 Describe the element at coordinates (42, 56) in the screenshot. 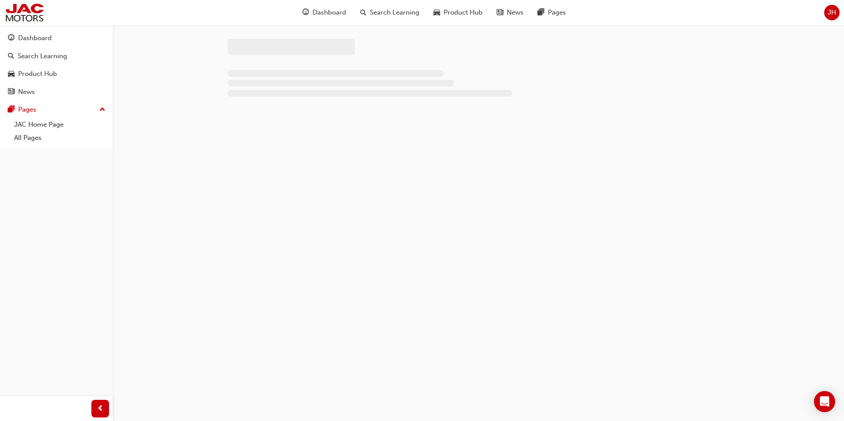

I see `div: Search Learning` at that location.